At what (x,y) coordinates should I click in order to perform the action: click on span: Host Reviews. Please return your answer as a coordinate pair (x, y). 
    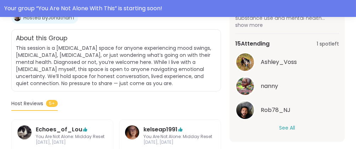
    Looking at the image, I should click on (27, 104).